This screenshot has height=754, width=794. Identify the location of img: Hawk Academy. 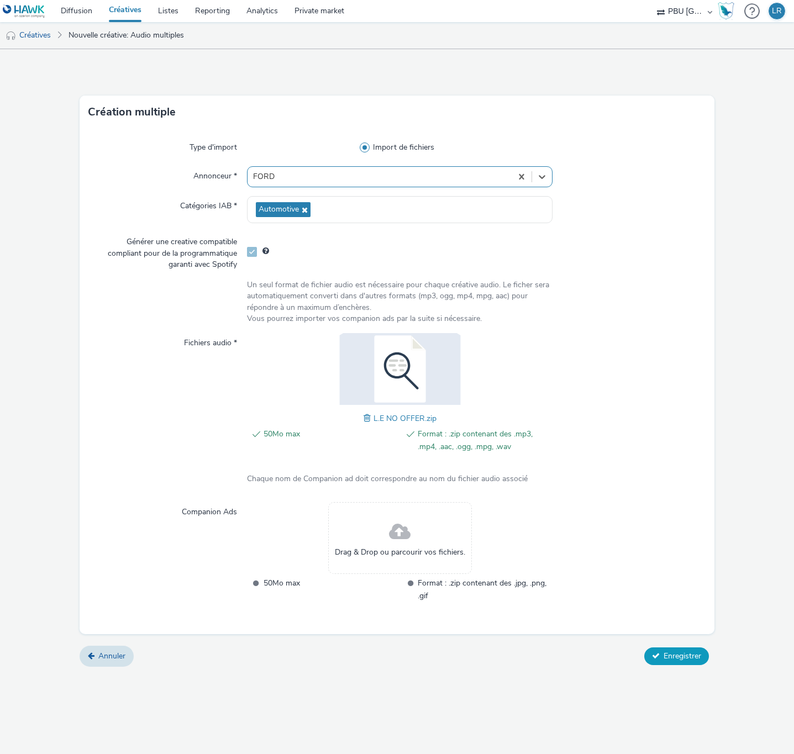
(726, 11).